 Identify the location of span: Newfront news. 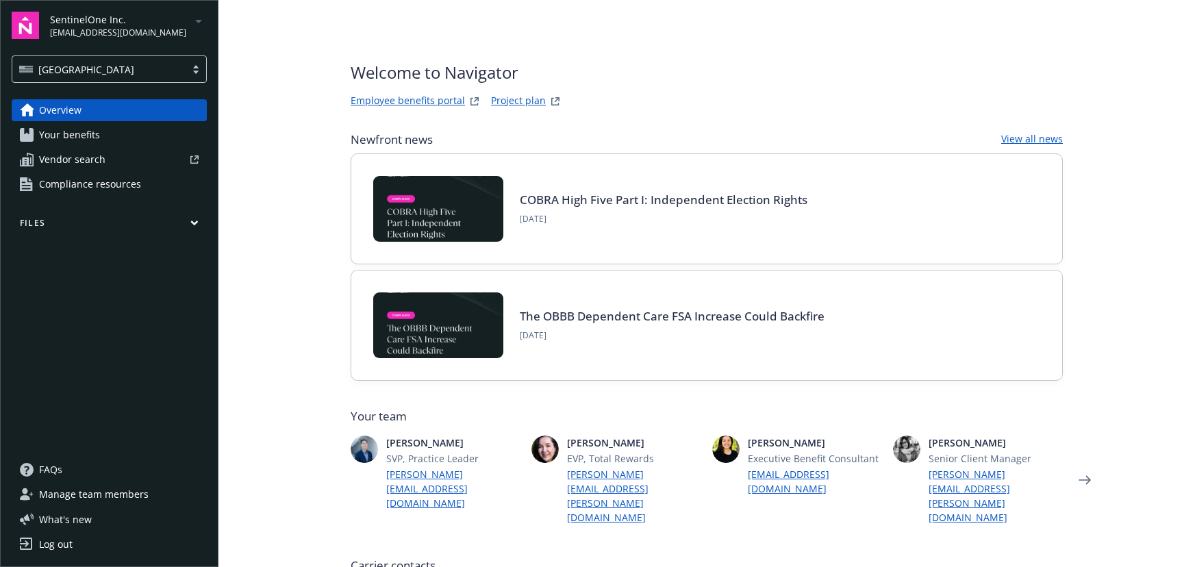
(392, 140).